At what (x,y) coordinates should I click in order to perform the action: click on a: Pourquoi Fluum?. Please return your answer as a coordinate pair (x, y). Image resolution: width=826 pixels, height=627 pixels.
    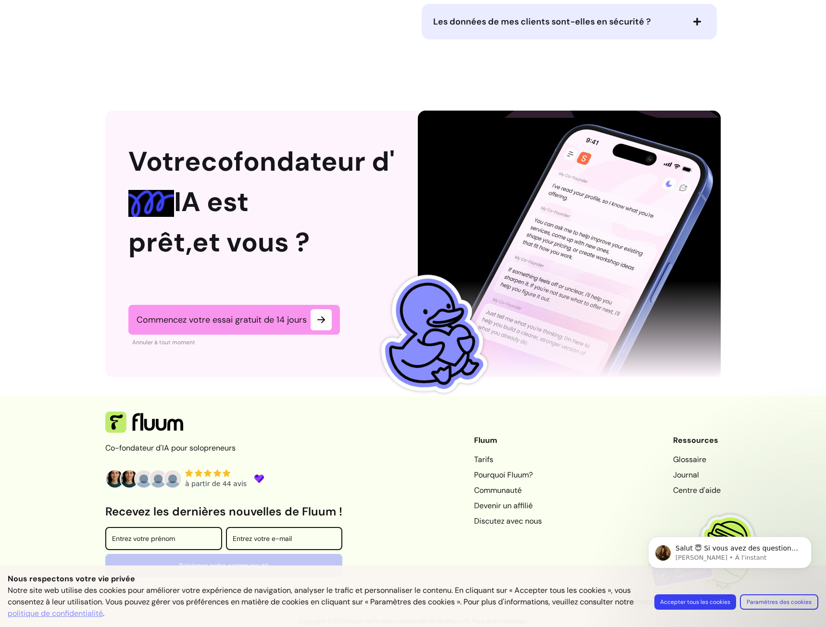
    Looking at the image, I should click on (508, 475).